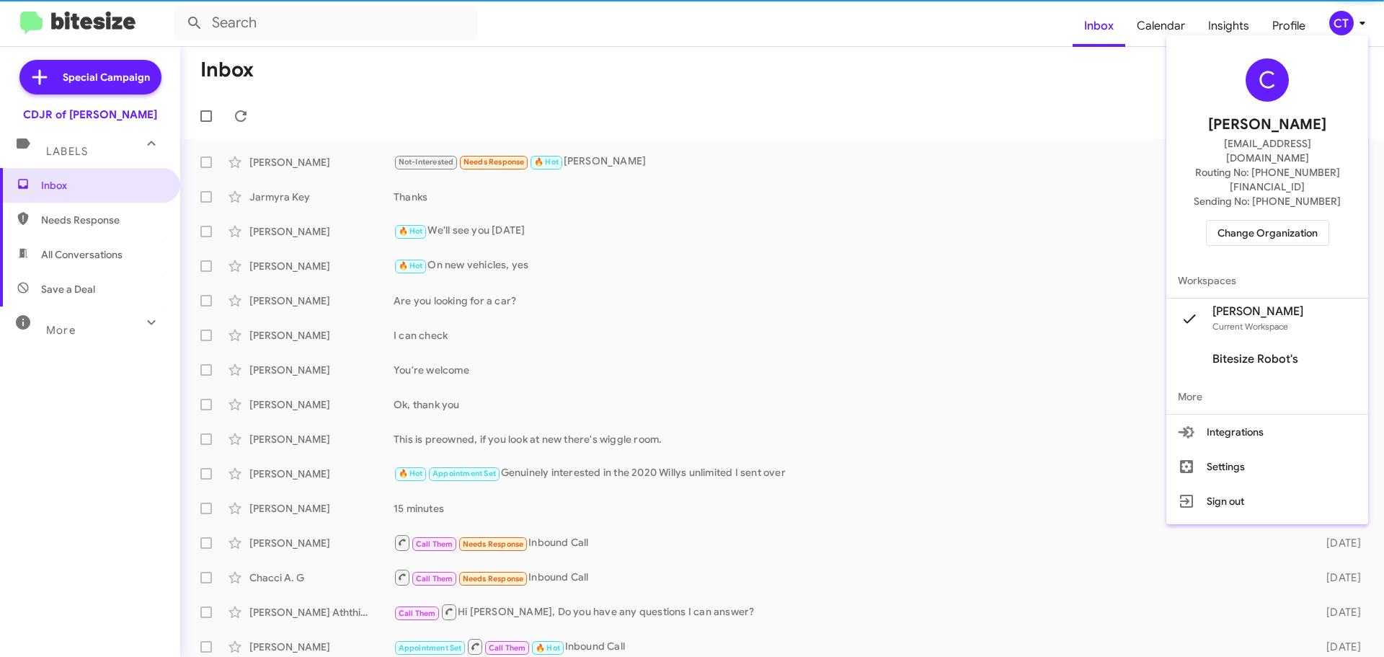 This screenshot has height=657, width=1384. Describe the element at coordinates (1267, 397) in the screenshot. I see `span: More` at that location.